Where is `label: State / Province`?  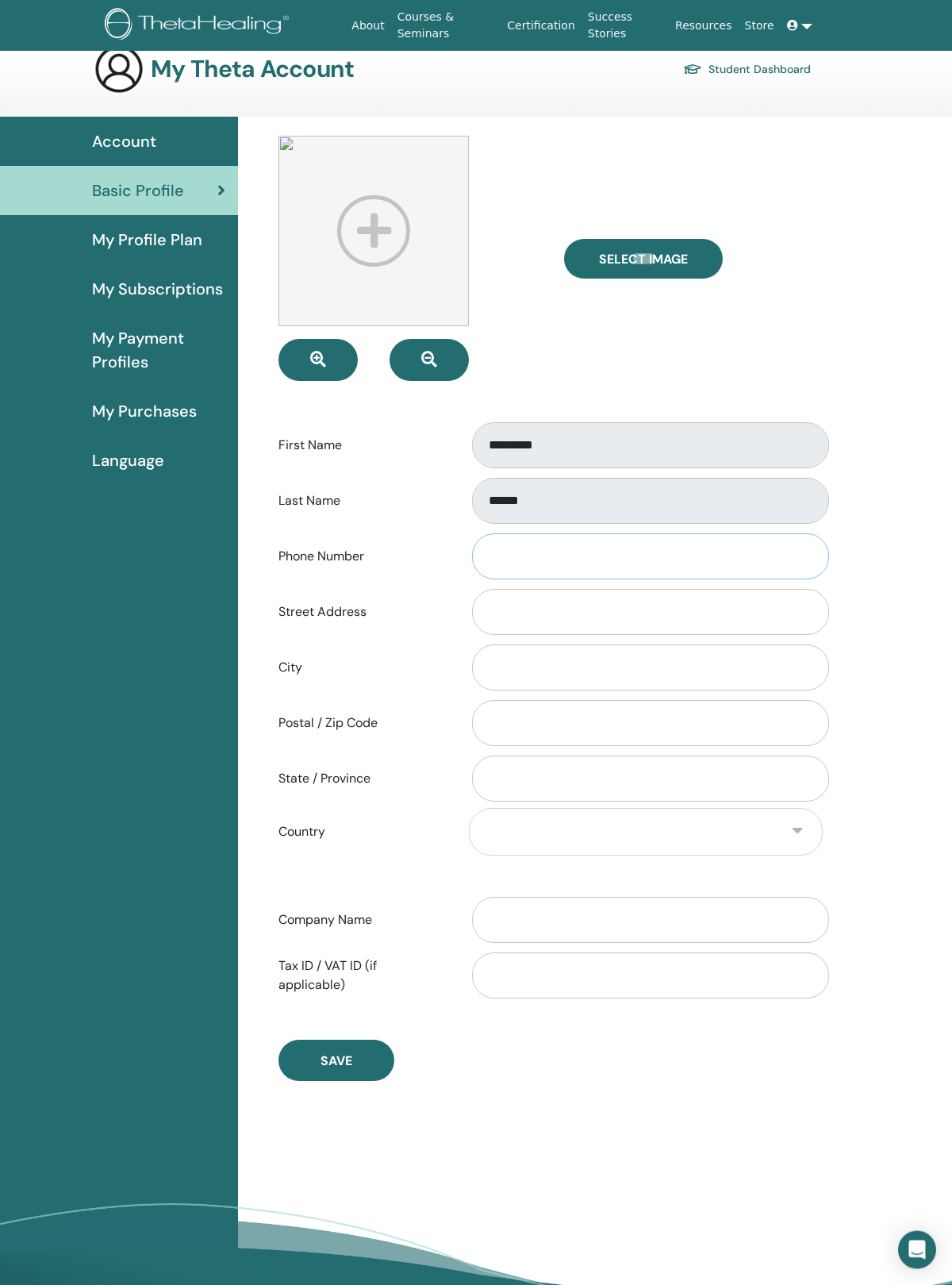
label: State / Province is located at coordinates (362, 778).